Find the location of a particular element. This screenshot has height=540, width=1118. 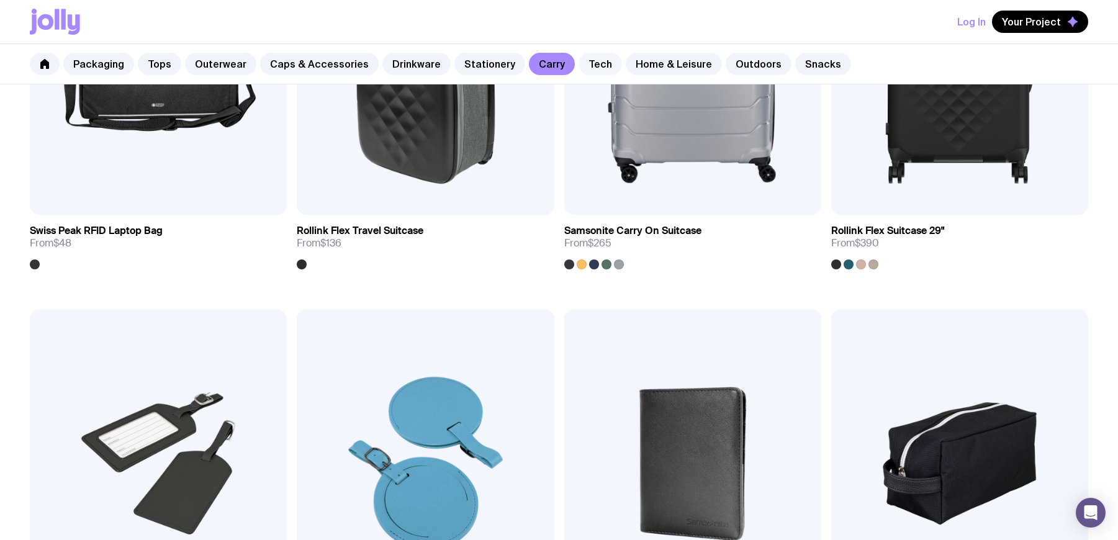

a: Swiss Peak RFID Laptop BagFrom$48 is located at coordinates (158, 242).